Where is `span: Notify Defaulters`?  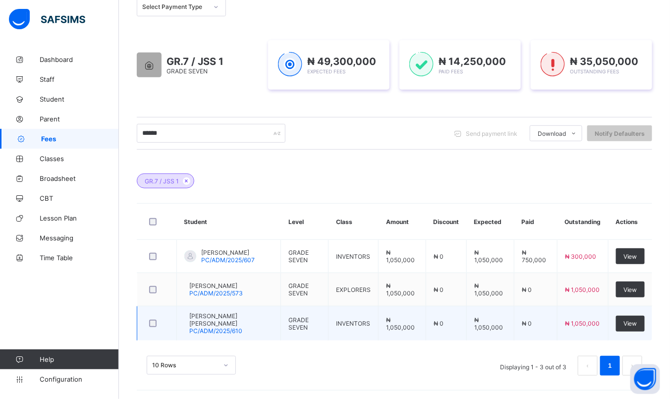 span: Notify Defaulters is located at coordinates (619, 133).